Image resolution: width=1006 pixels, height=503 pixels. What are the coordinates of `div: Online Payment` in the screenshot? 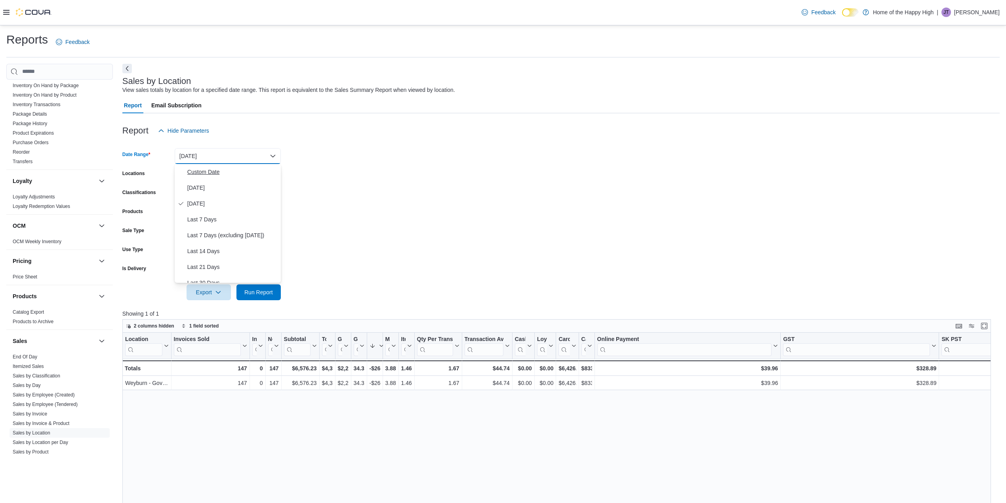 It's located at (684, 345).